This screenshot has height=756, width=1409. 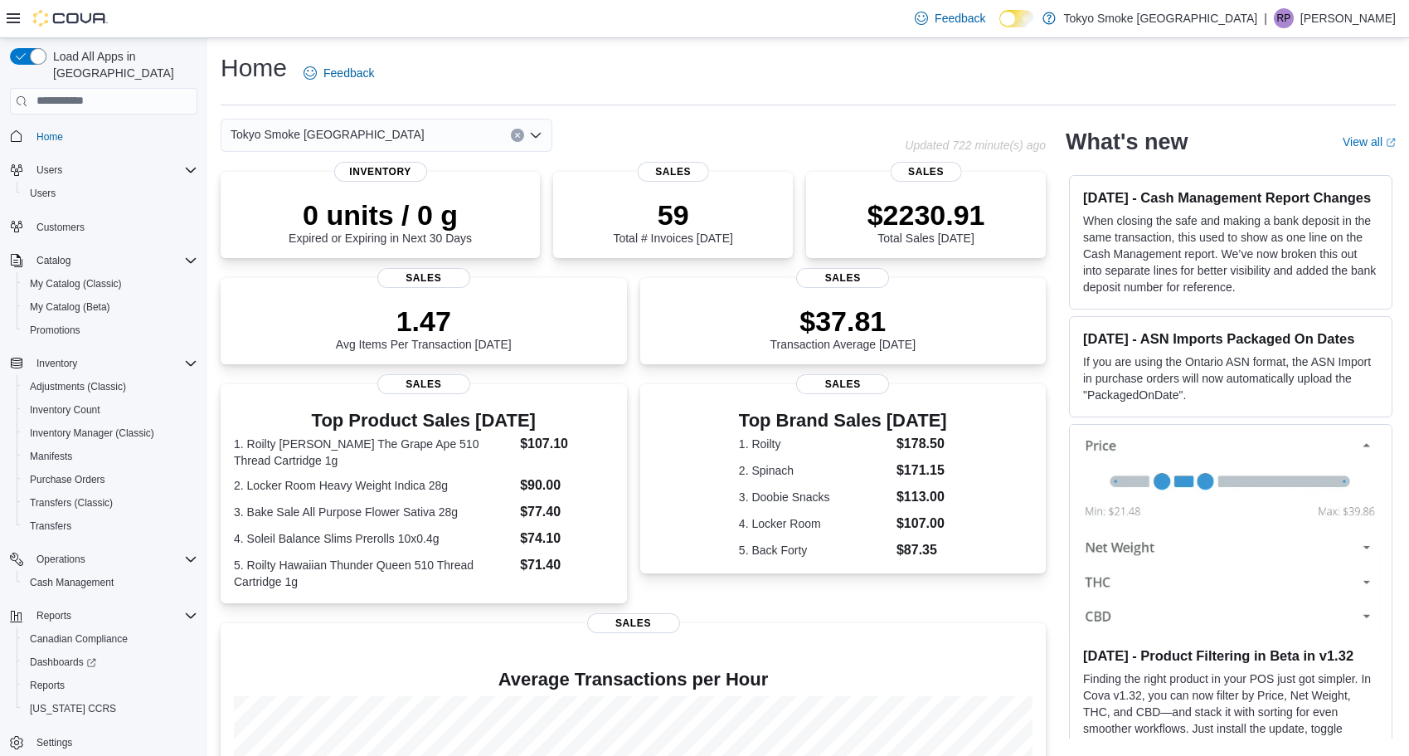 I want to click on button: Operations, so click(x=61, y=559).